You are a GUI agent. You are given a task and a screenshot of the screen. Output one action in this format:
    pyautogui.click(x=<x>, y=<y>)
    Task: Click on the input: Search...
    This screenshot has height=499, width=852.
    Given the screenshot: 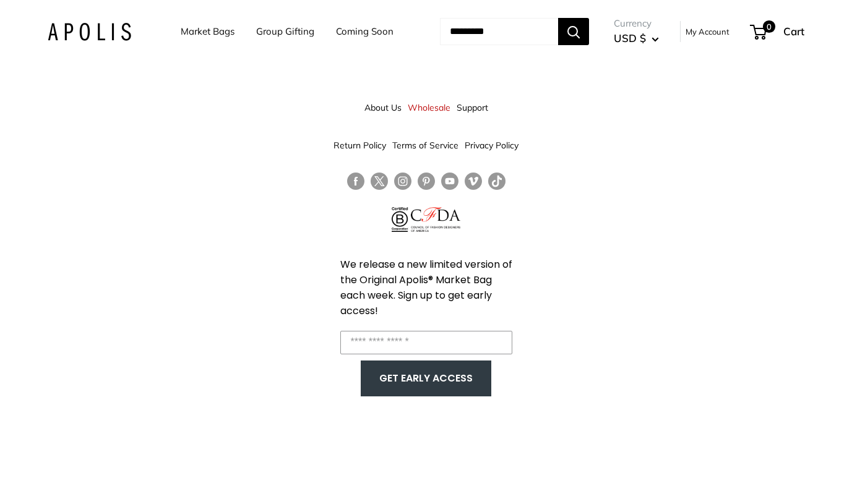 What is the action you would take?
    pyautogui.click(x=498, y=32)
    